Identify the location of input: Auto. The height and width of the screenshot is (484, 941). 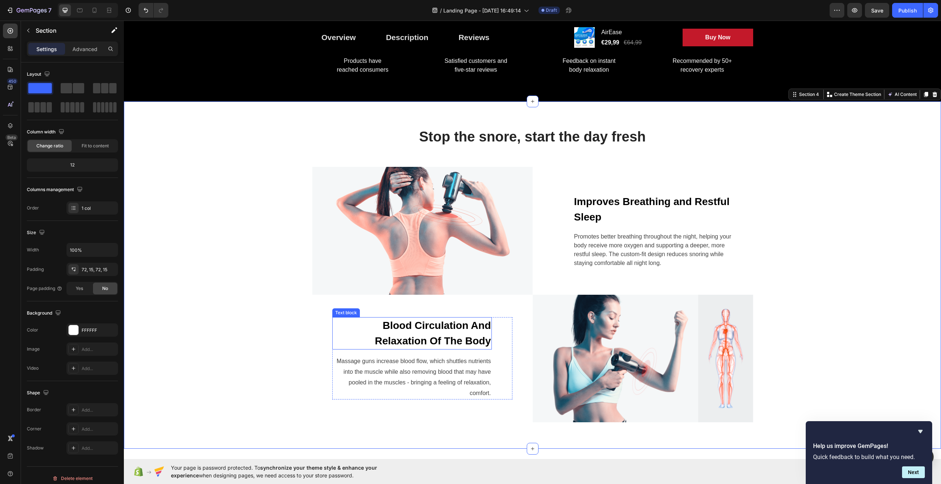
(92, 250).